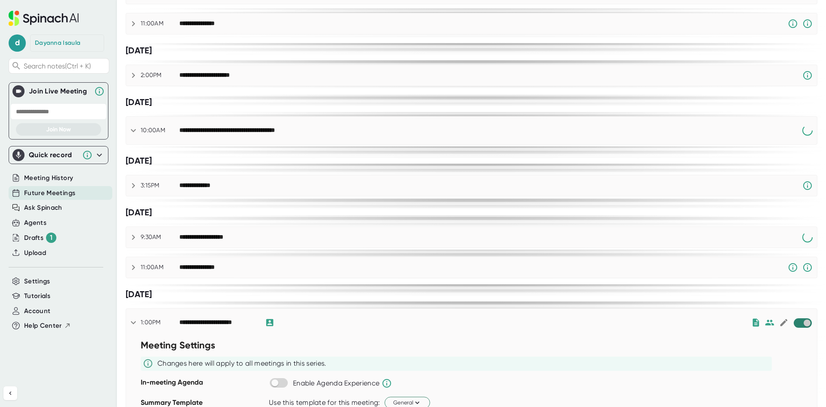 The image size is (826, 407). Describe the element at coordinates (40, 238) in the screenshot. I see `div: Drafts` at that location.